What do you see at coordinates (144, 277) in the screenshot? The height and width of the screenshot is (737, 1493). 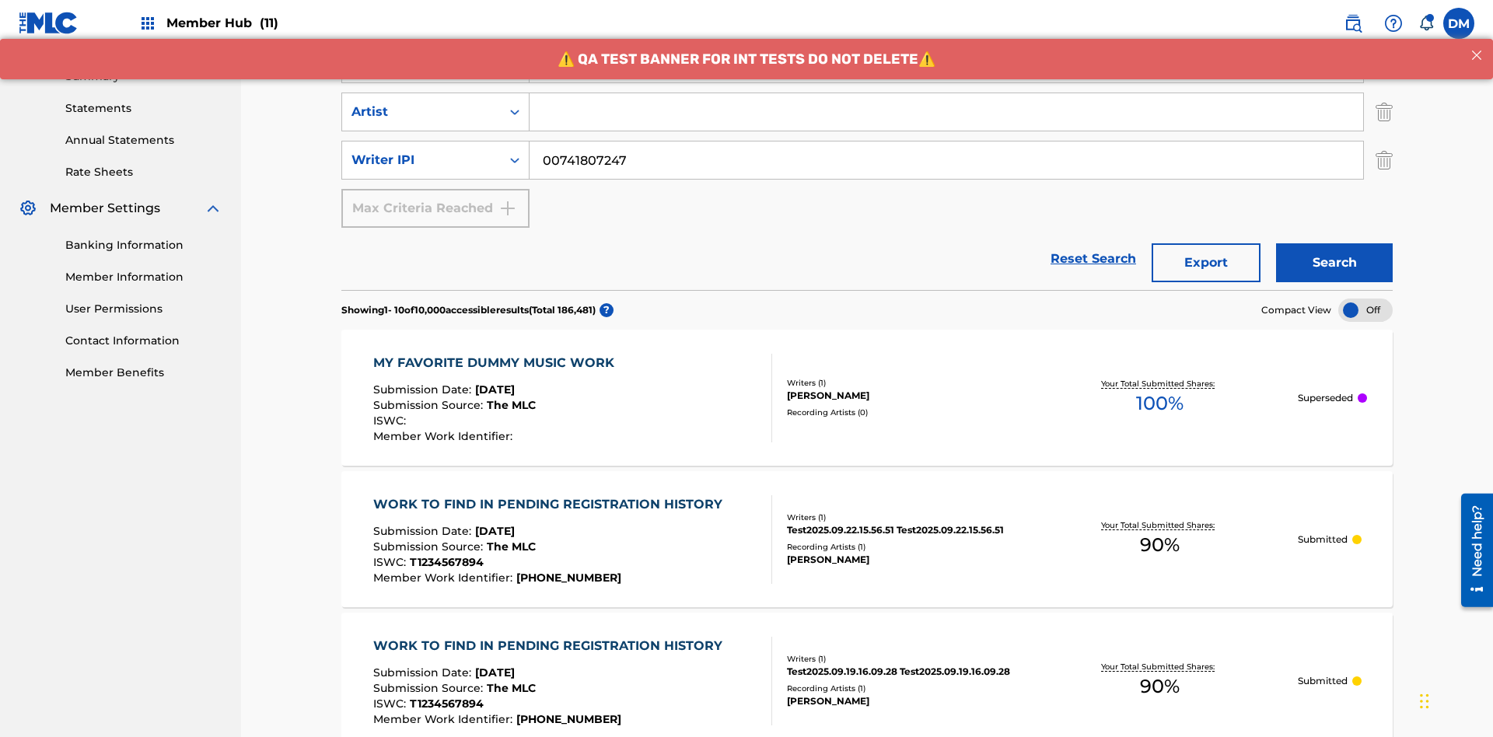 I see `a: Member Information` at bounding box center [144, 277].